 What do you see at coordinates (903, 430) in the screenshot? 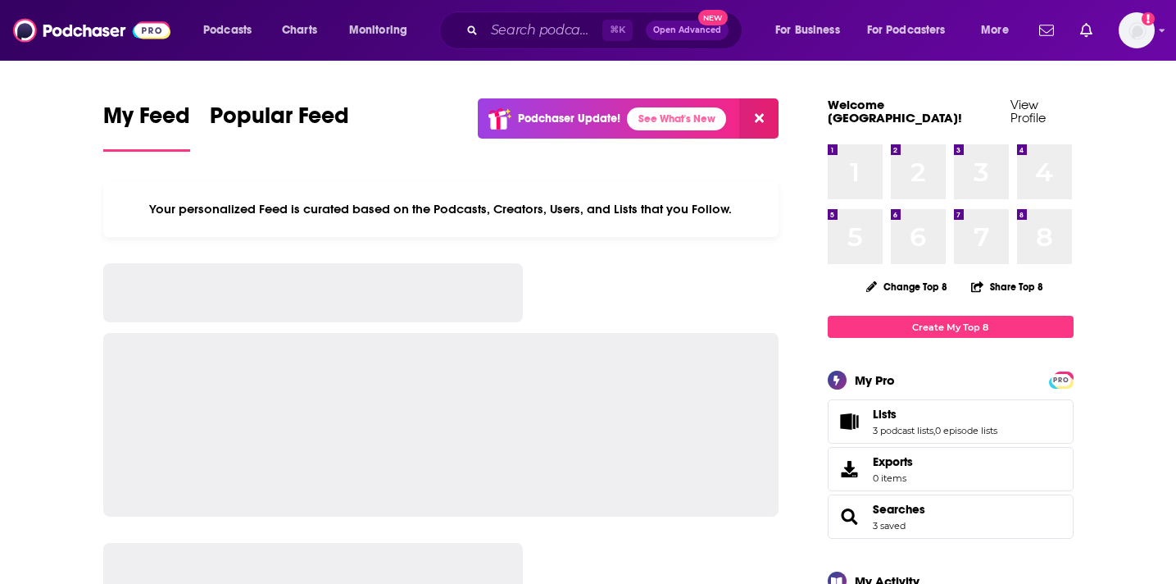
I see `a: 3 podcast lists` at bounding box center [903, 430].